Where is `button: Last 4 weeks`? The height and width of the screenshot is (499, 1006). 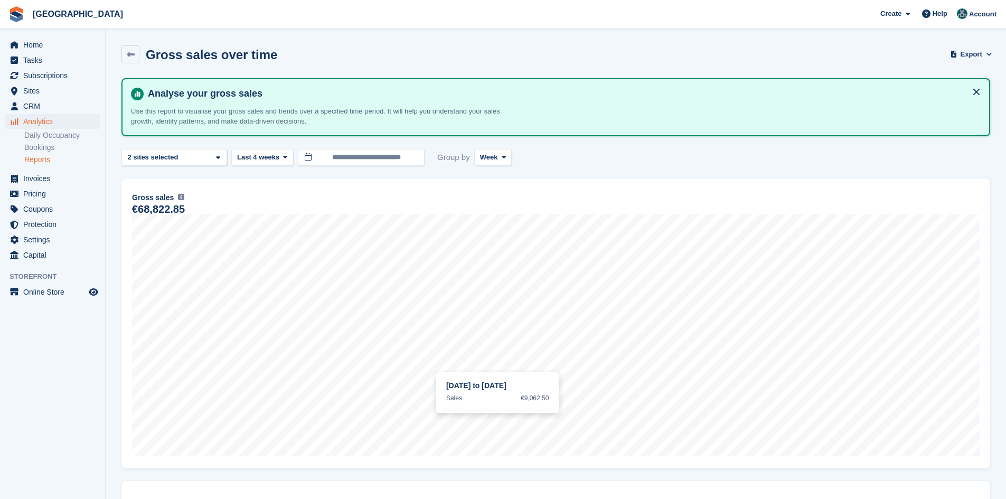
button: Last 4 weeks is located at coordinates (262, 157).